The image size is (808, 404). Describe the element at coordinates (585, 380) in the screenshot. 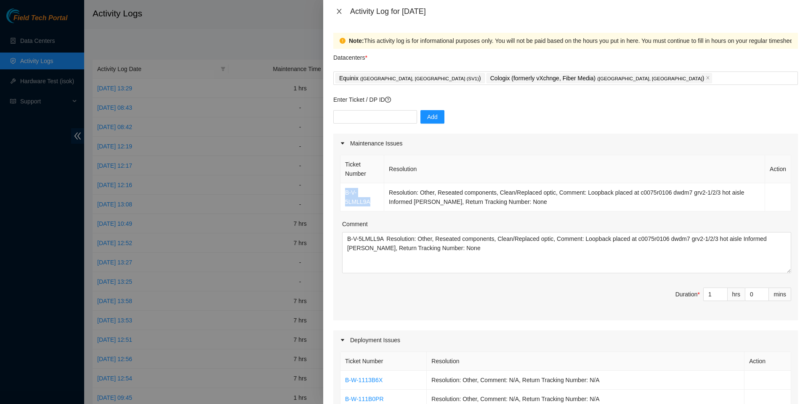

I see `td: Resolution: Other, Comment: N/A, Return Tracking Number: N/A` at that location.